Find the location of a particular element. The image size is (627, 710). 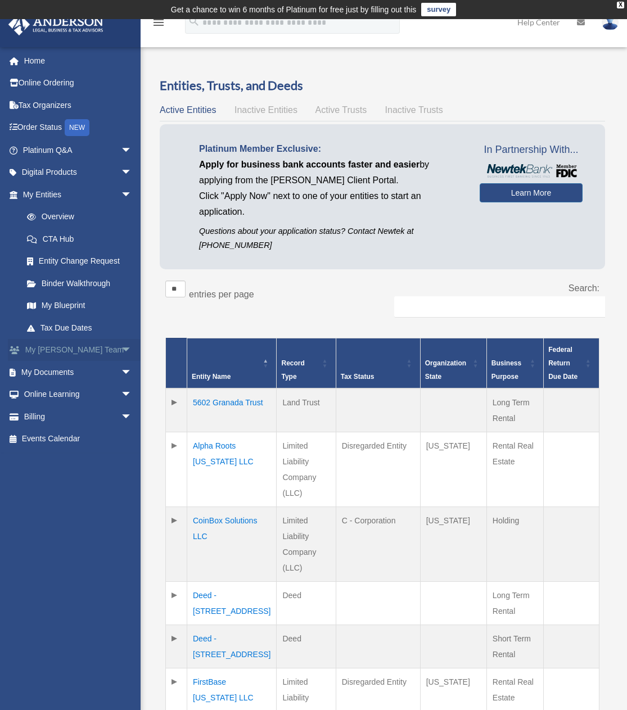

label: Search: is located at coordinates (584, 288).